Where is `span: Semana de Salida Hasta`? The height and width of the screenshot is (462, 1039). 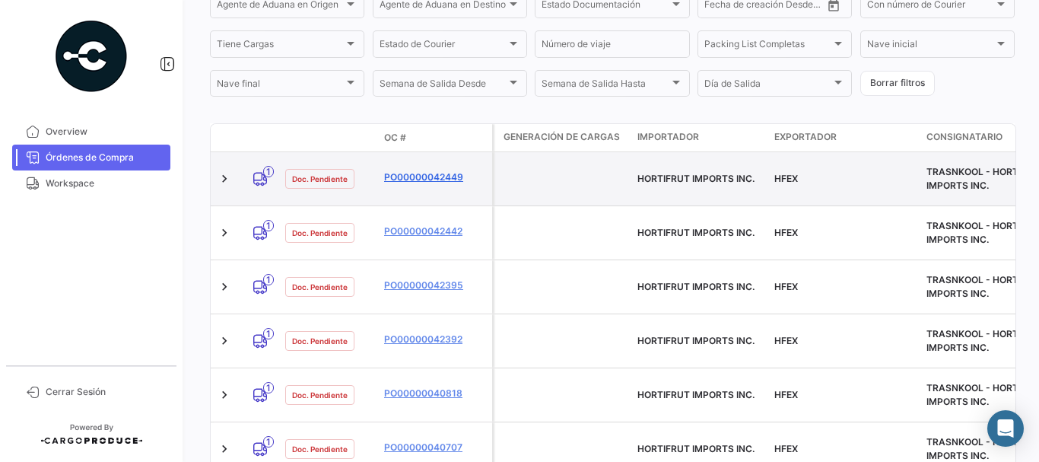 span: Semana de Salida Hasta is located at coordinates (605, 86).